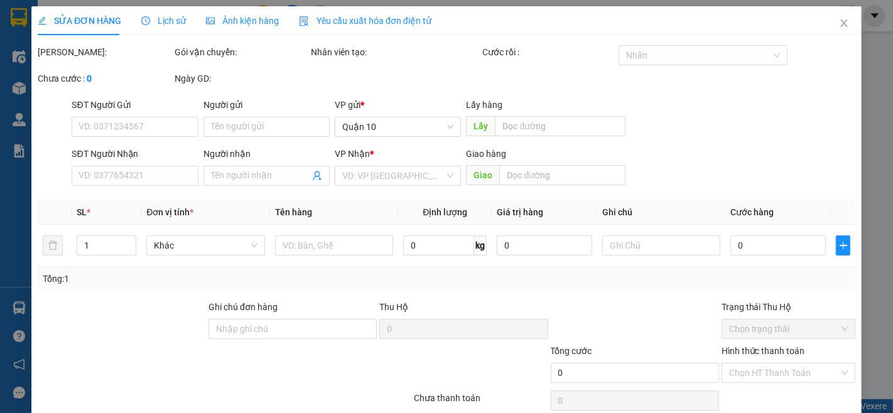 This screenshot has width=893, height=413. What do you see at coordinates (46, 60) in the screenshot?
I see `li: VP Quận 10` at bounding box center [46, 60].